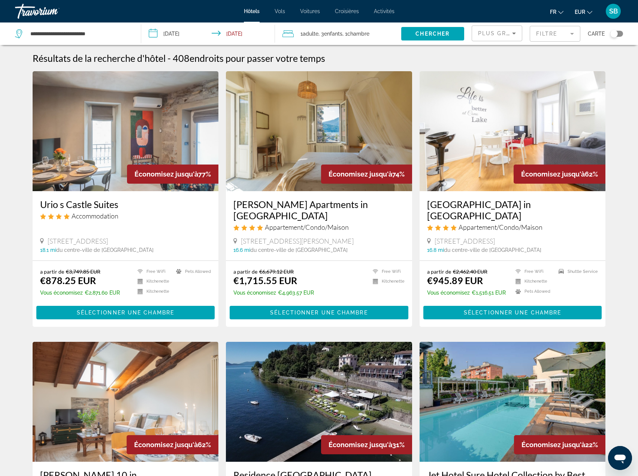 The width and height of the screenshot is (638, 476). I want to click on p: €4,963.57 EUR, so click(274, 293).